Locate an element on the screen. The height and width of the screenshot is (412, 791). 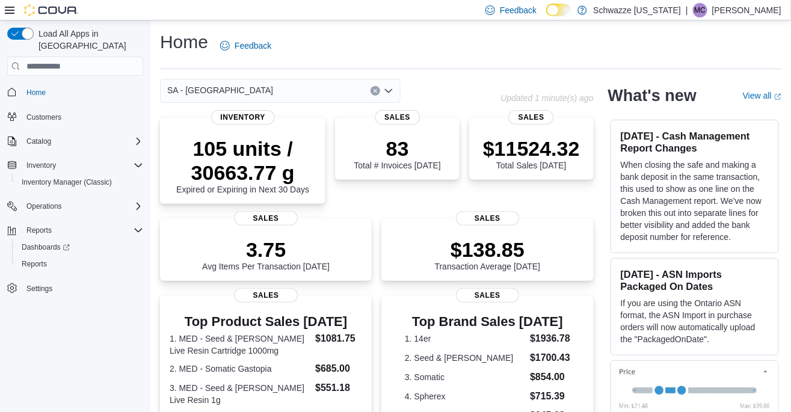
button: Open list of options is located at coordinates (389, 91).